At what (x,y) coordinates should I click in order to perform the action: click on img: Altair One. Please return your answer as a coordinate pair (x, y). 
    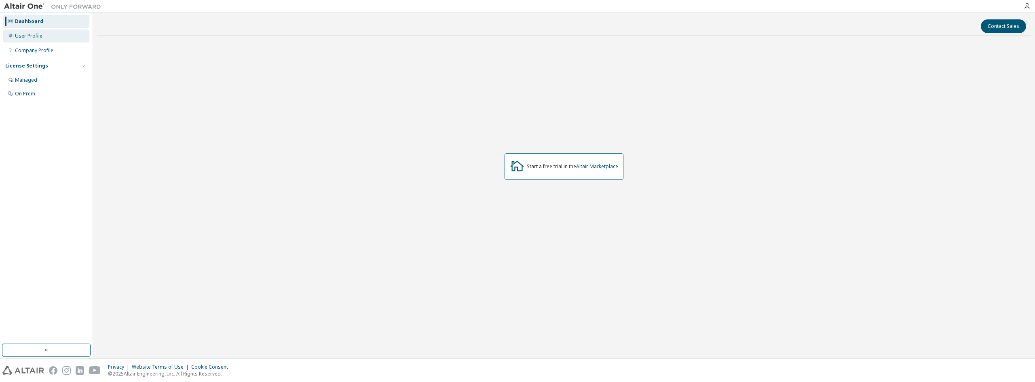
    Looking at the image, I should click on (55, 6).